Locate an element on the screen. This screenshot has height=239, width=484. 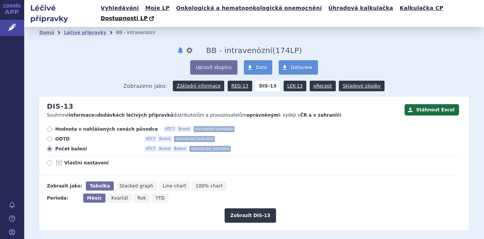
a: Léčivé přípravky is located at coordinates (85, 33).